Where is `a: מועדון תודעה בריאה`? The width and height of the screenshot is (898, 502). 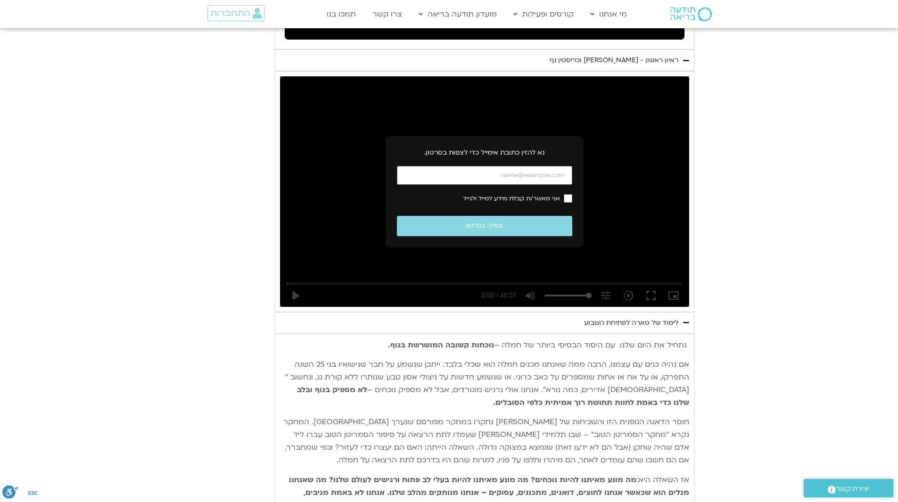
a: מועדון תודעה בריאה is located at coordinates (458, 14).